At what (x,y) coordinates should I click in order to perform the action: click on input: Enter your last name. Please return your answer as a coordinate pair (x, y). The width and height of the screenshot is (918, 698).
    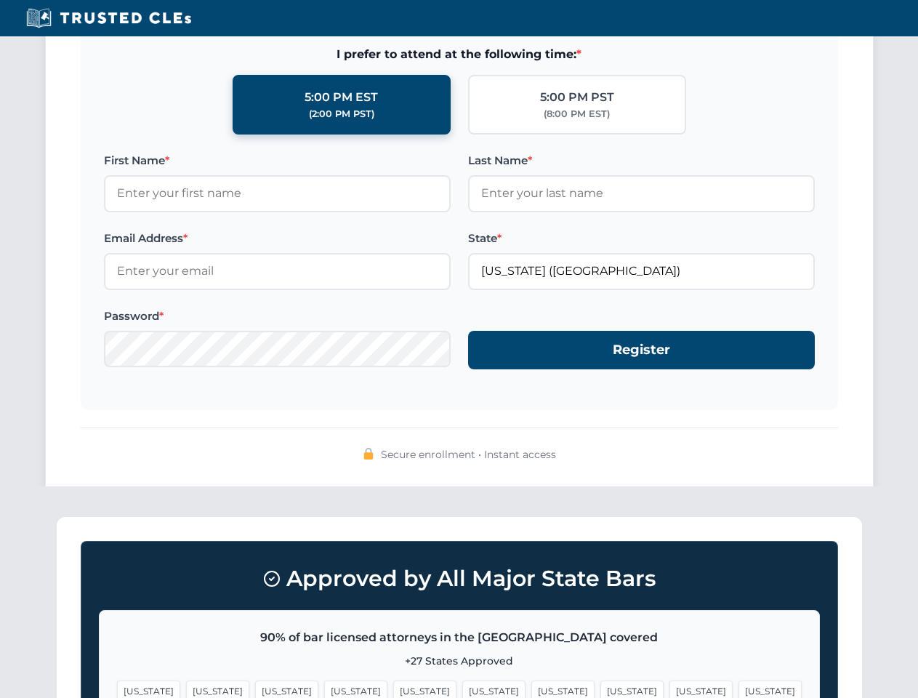
    Looking at the image, I should click on (641, 193).